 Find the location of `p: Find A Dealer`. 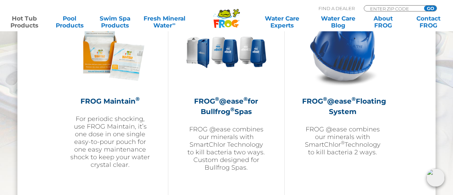

p: Find A Dealer is located at coordinates (337, 8).